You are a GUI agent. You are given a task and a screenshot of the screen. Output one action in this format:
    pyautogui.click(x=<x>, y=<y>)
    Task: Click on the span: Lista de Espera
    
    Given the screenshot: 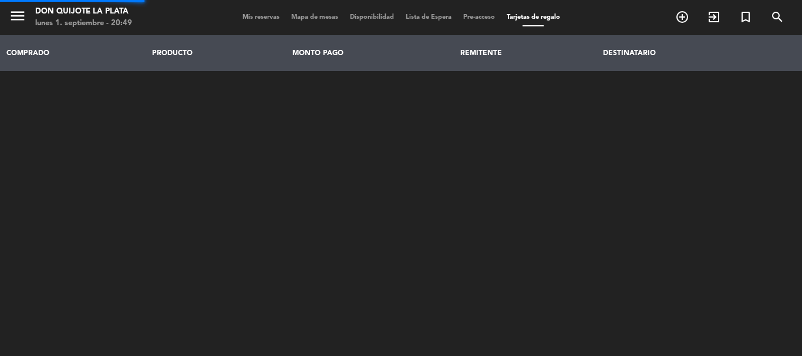 What is the action you would take?
    pyautogui.click(x=428, y=17)
    